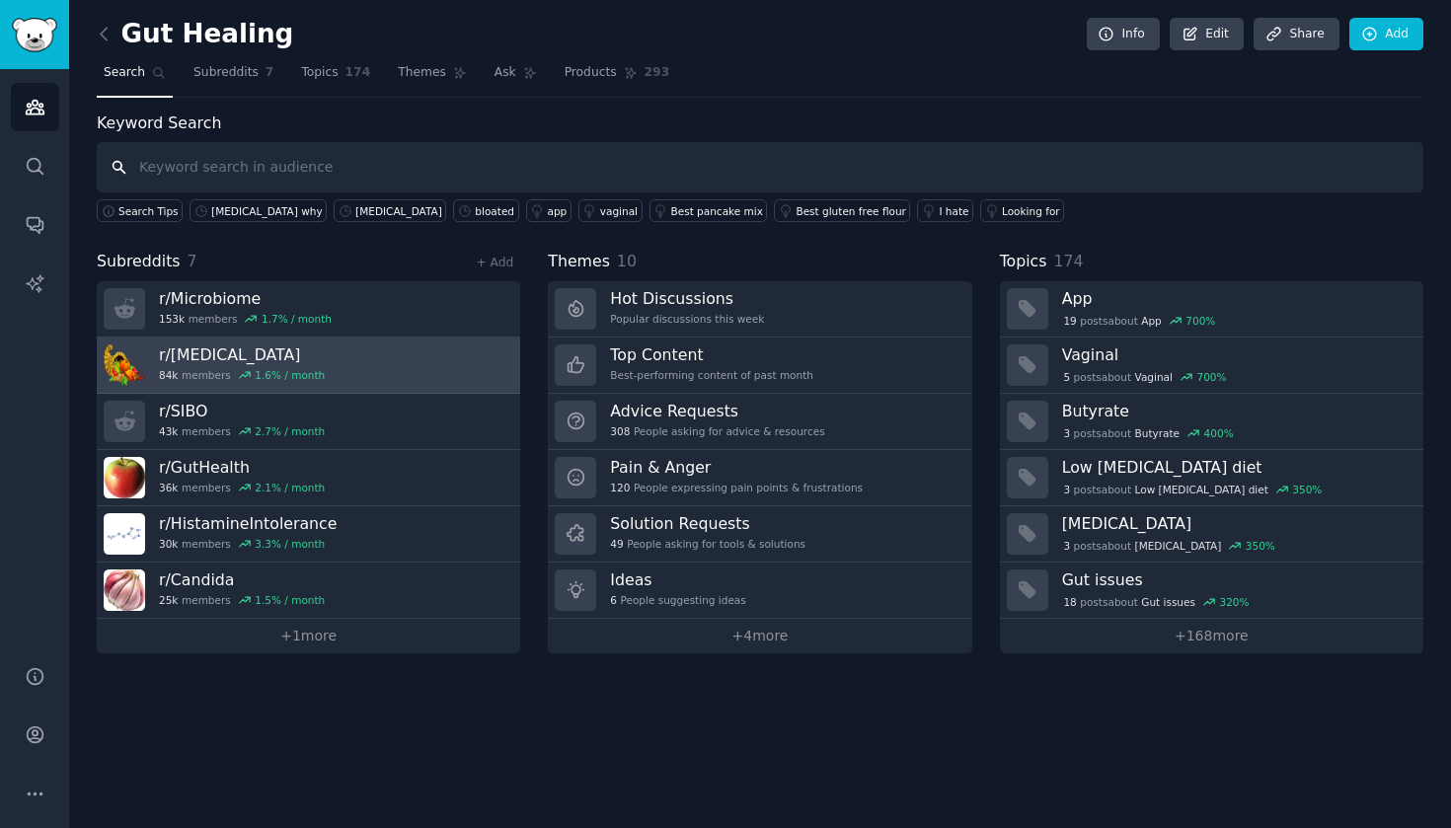 The height and width of the screenshot is (828, 1451). I want to click on a: app, so click(549, 210).